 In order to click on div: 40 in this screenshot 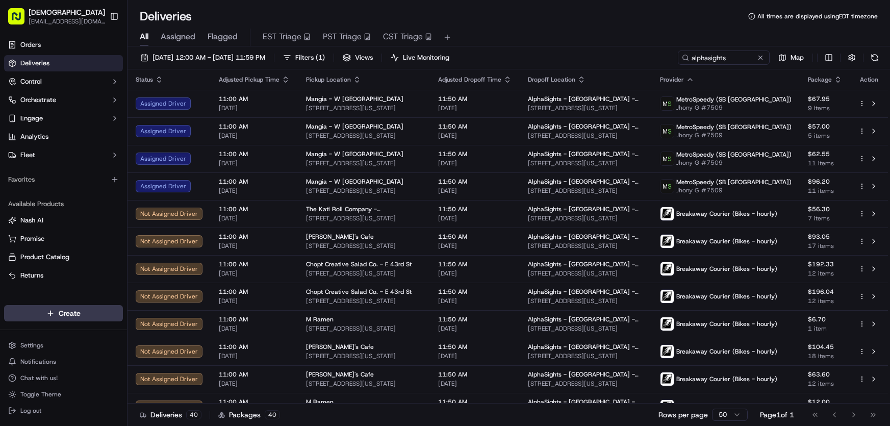, I will do `click(194, 415)`.